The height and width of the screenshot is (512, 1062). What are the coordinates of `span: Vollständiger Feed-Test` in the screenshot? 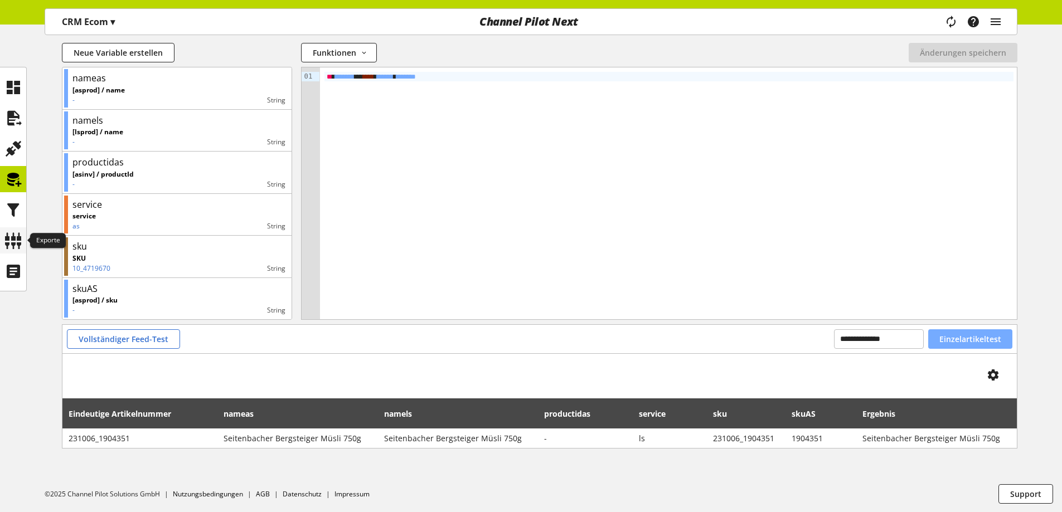 It's located at (123, 339).